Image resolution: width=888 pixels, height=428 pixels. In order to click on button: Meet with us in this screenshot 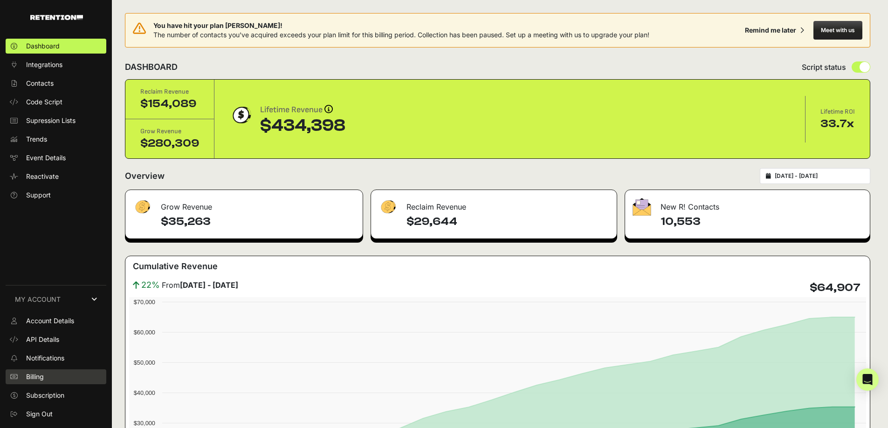, I will do `click(838, 30)`.